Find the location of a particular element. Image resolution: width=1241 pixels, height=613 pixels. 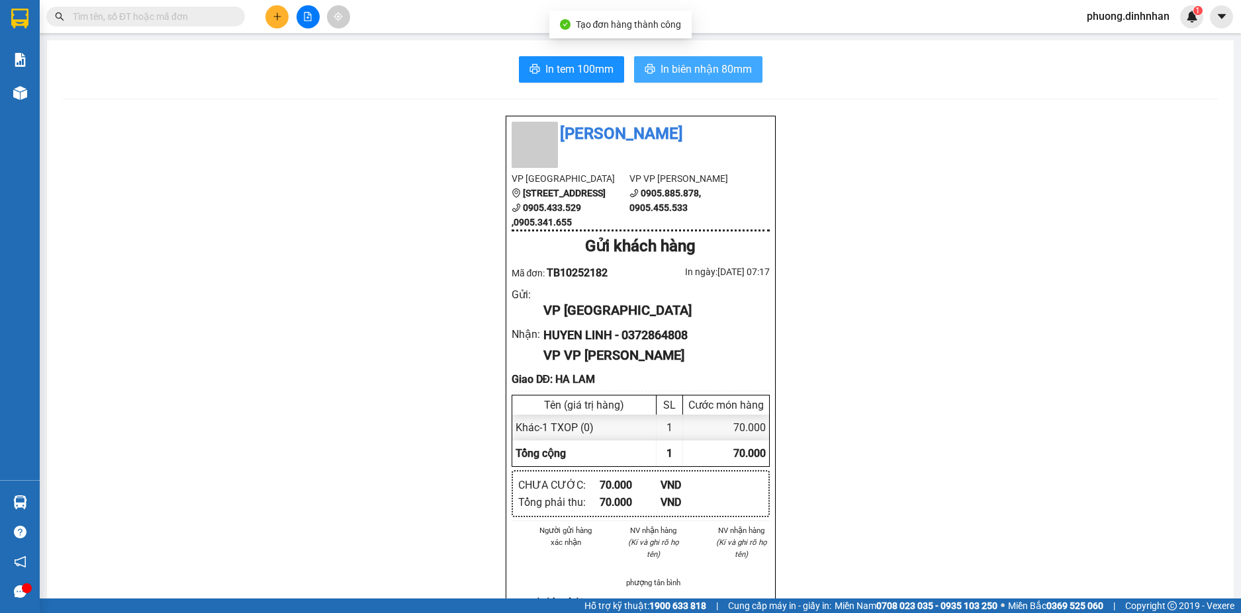

span: phuong.dinhnhan is located at coordinates (1127, 16).